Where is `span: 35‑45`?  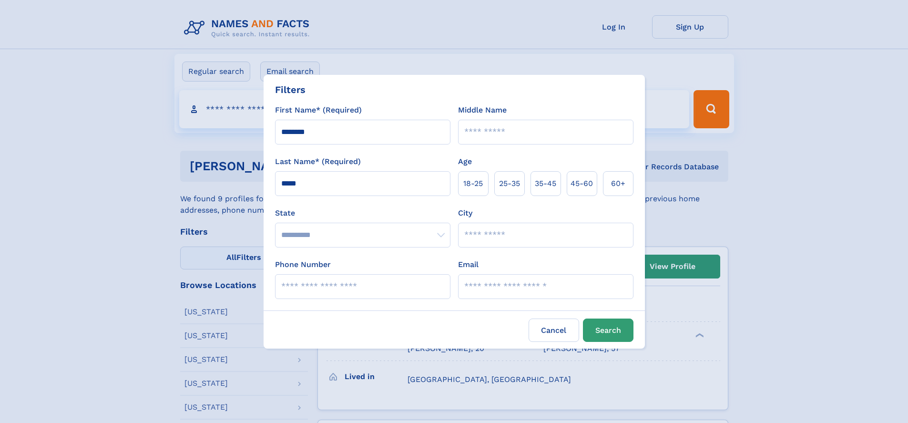 span: 35‑45 is located at coordinates (545, 183).